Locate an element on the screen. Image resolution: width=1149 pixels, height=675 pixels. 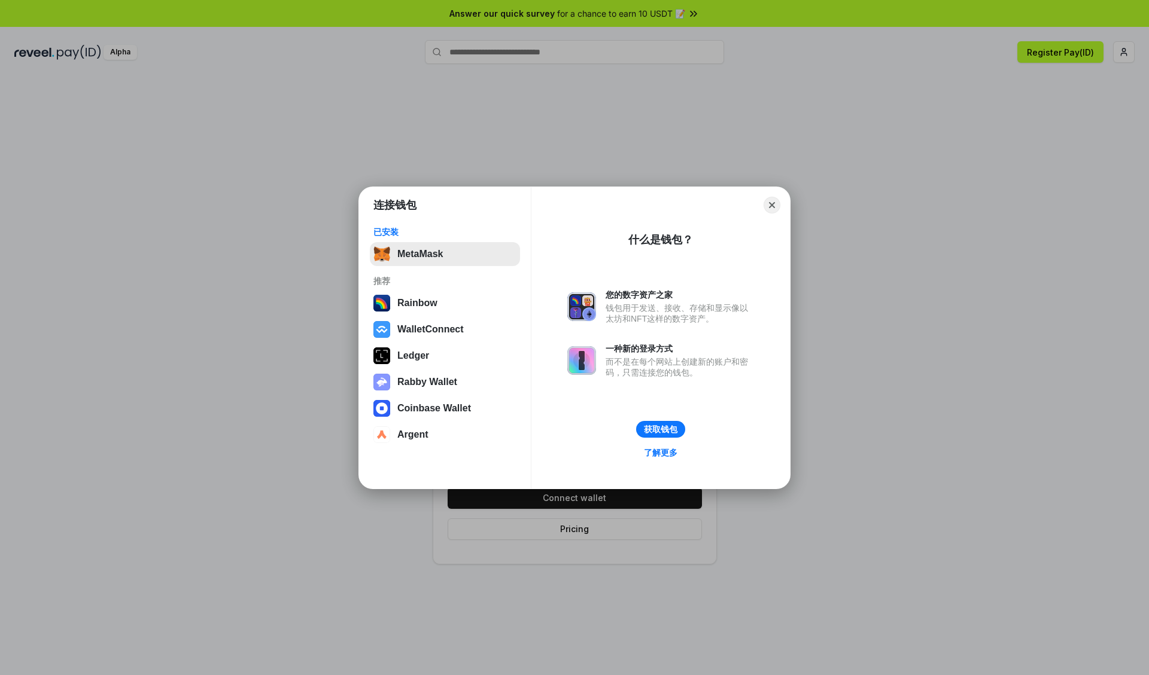
img: svg+xml,%3Csvg%20xmlns%3D%22http%3A%2F%2Fwww.w3.org%2F2000%2Fsvg%22%20width%3D%2228%22%20height%3... is located at coordinates (382, 356).